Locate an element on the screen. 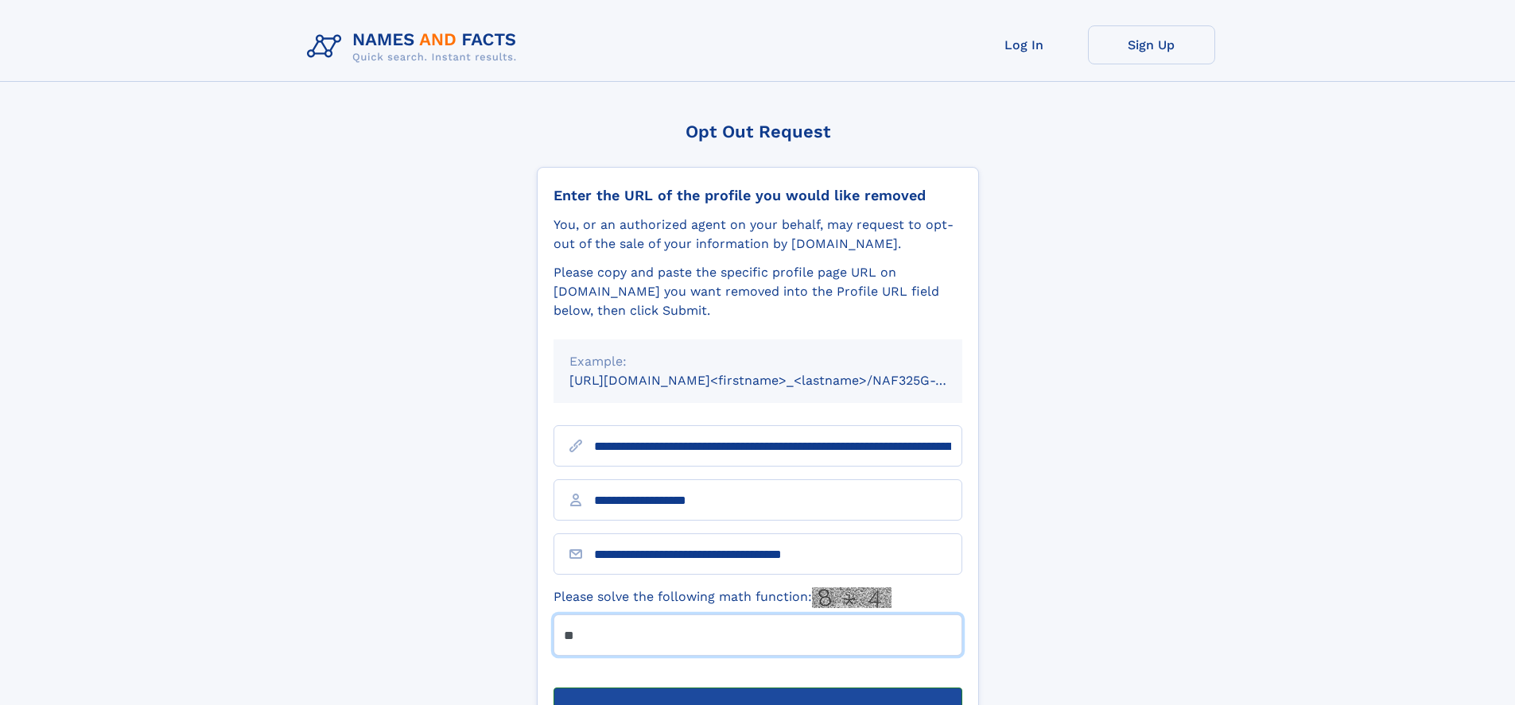  div: Opt Out Request is located at coordinates (758, 131).